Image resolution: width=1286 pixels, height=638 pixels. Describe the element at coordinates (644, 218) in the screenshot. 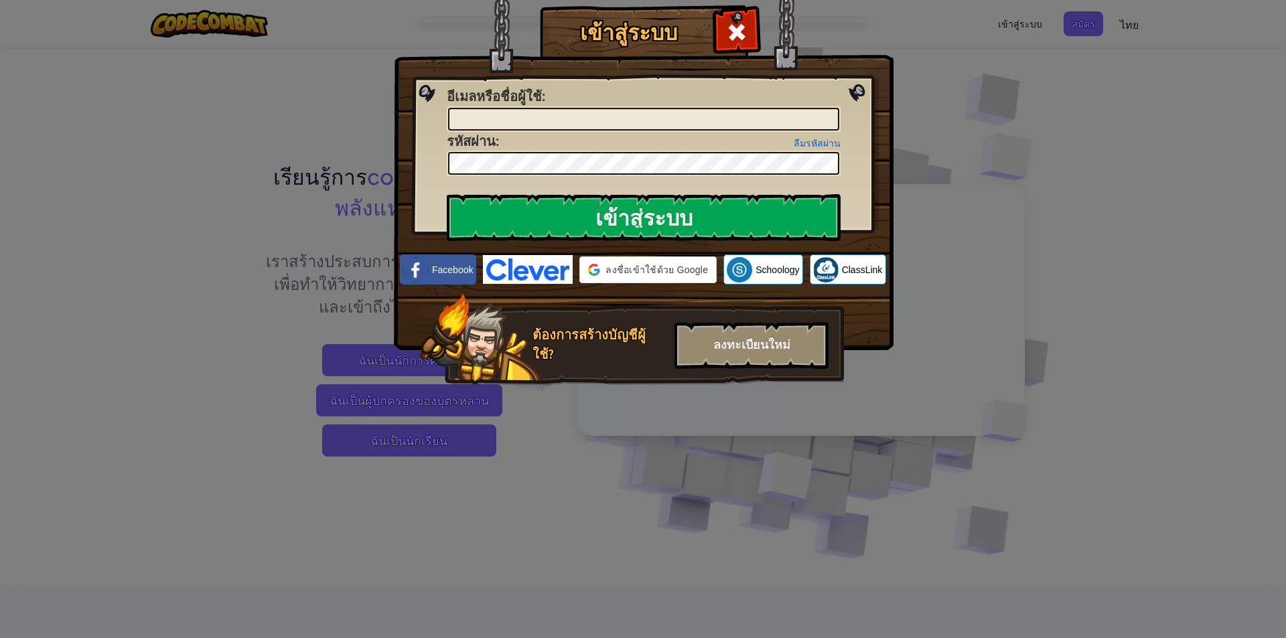

I see `input: เข้าสู่ระบบ` at that location.